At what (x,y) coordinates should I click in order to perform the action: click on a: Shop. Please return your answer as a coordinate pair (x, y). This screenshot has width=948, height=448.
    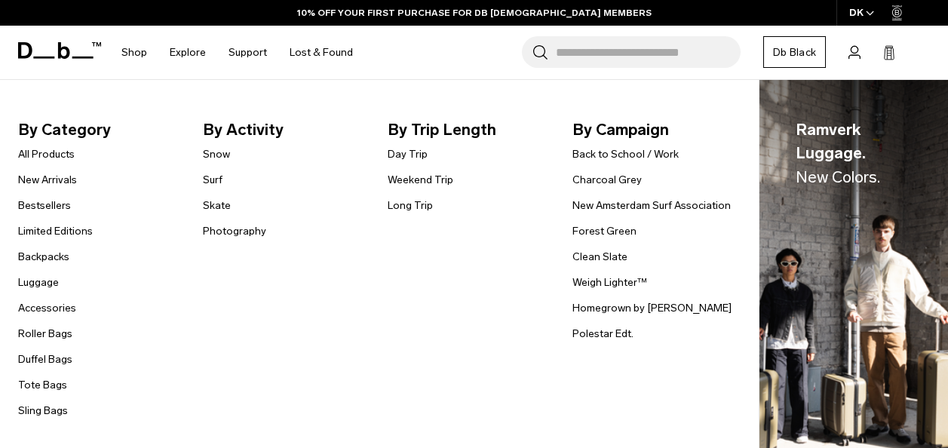
    Looking at the image, I should click on (134, 52).